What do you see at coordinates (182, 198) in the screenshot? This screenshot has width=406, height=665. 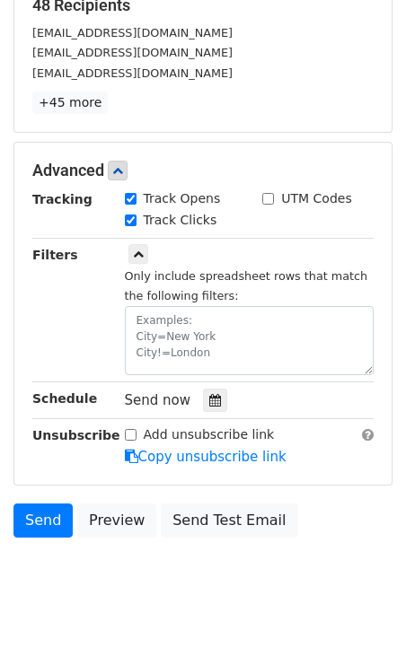 I see `label: Track Opens` at bounding box center [182, 198].